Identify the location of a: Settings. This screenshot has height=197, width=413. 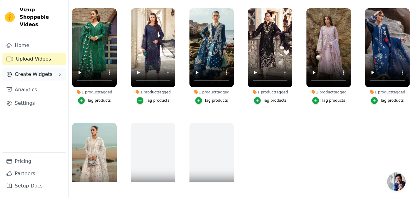
(34, 103).